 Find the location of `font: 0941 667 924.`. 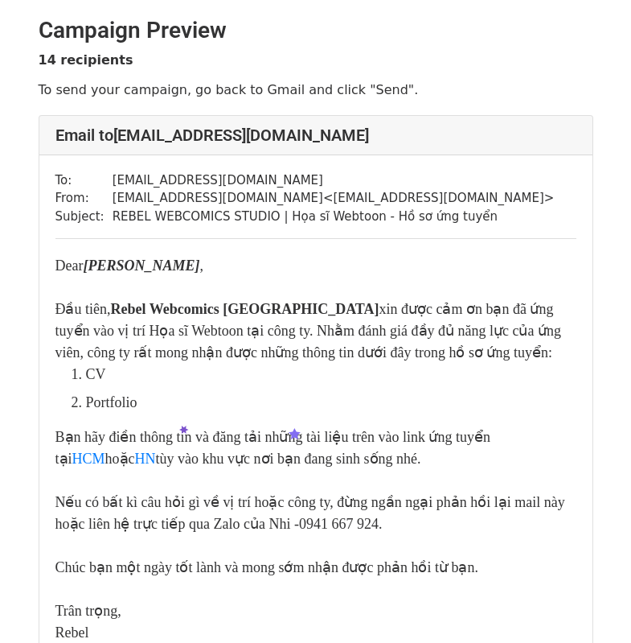

font: 0941 667 924. is located at coordinates (341, 524).